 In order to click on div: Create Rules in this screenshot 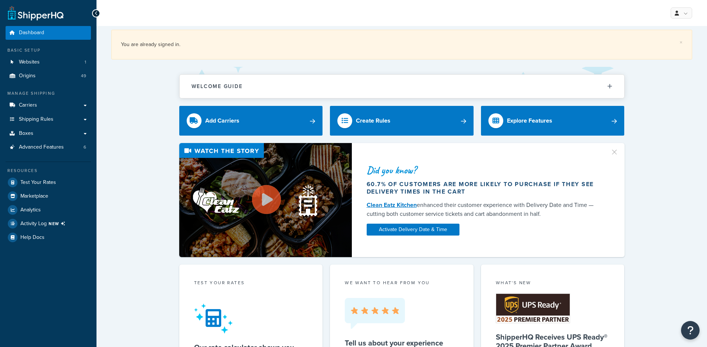, I will do `click(373, 121)`.